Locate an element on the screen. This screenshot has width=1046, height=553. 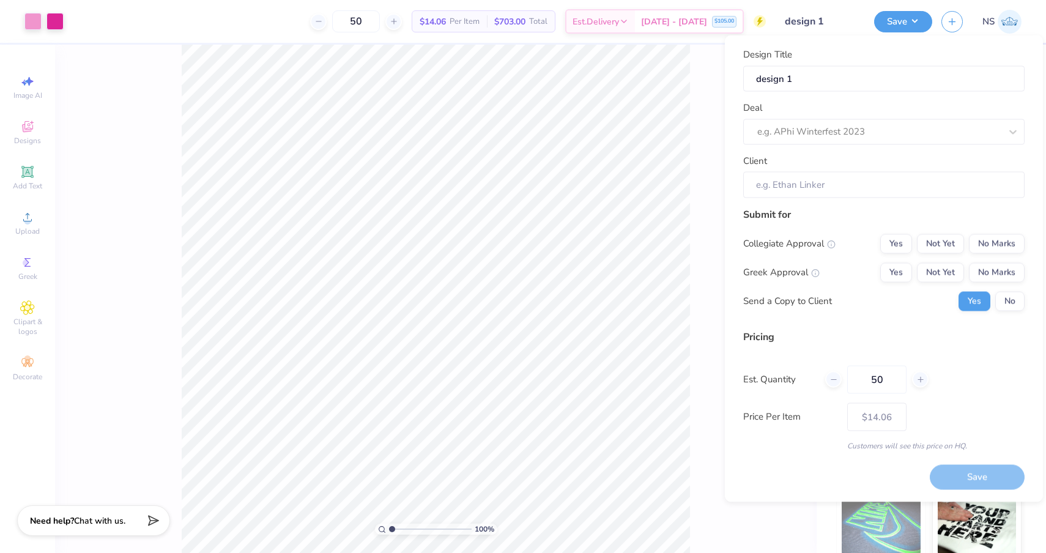
span: $703.00 is located at coordinates (510, 21).